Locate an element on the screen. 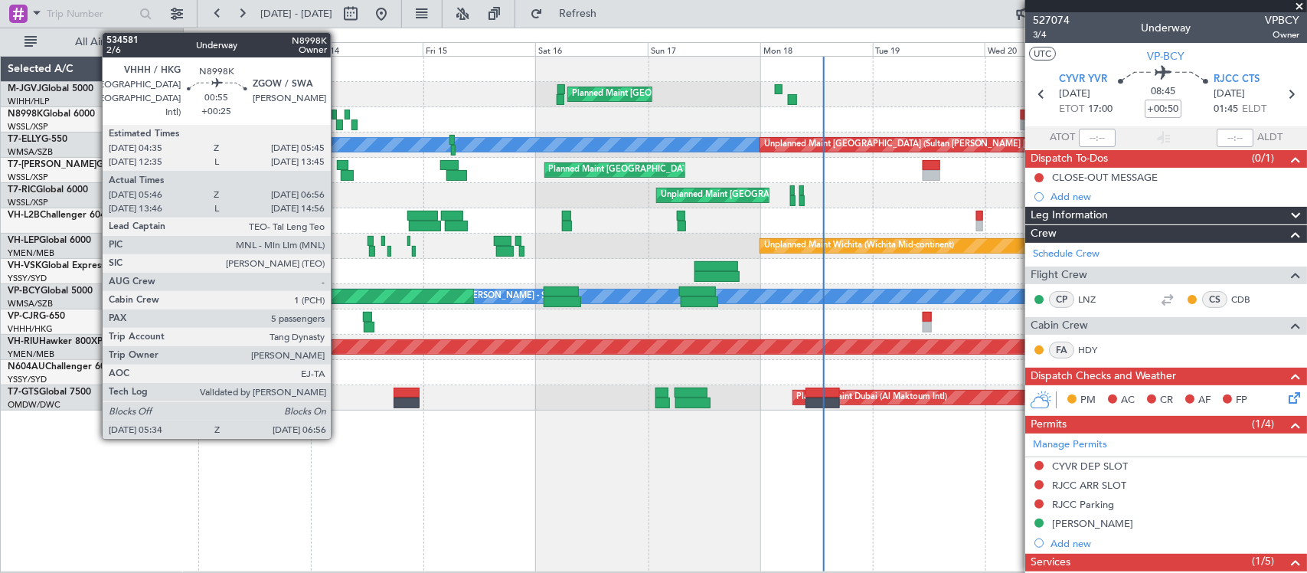  a: YMEN/MEB is located at coordinates (31, 354).